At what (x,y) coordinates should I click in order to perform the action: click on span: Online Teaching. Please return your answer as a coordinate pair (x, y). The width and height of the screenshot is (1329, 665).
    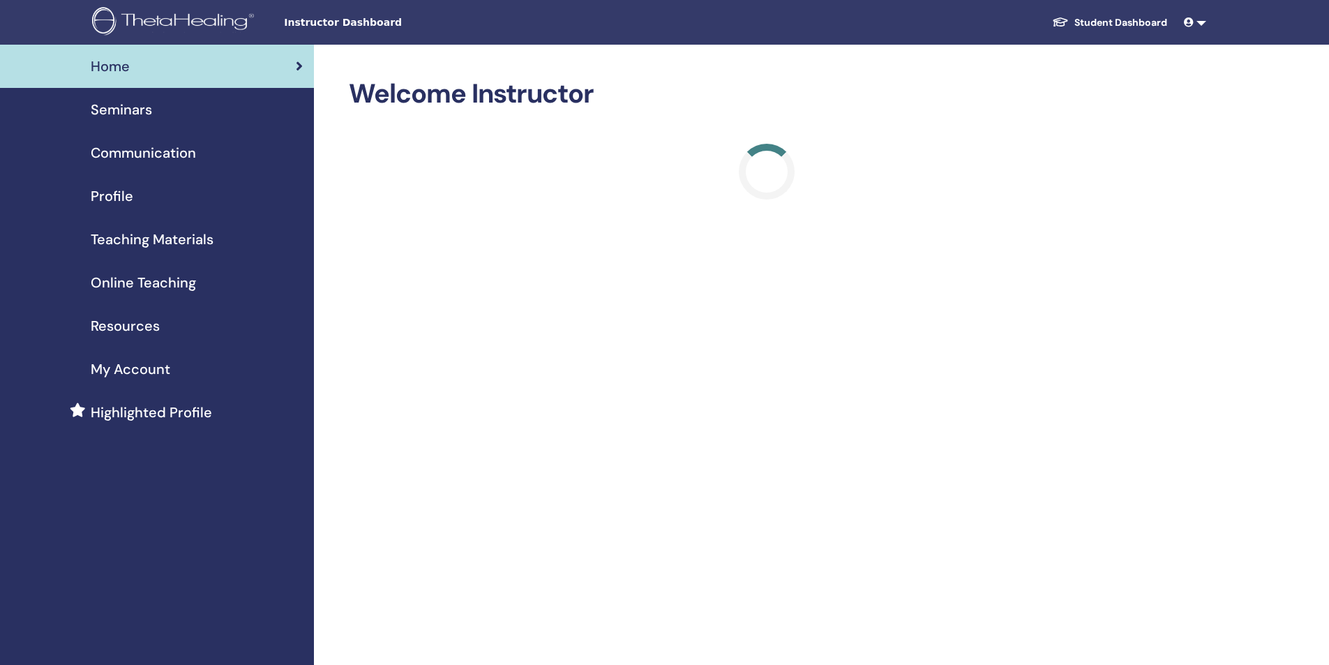
    Looking at the image, I should click on (143, 282).